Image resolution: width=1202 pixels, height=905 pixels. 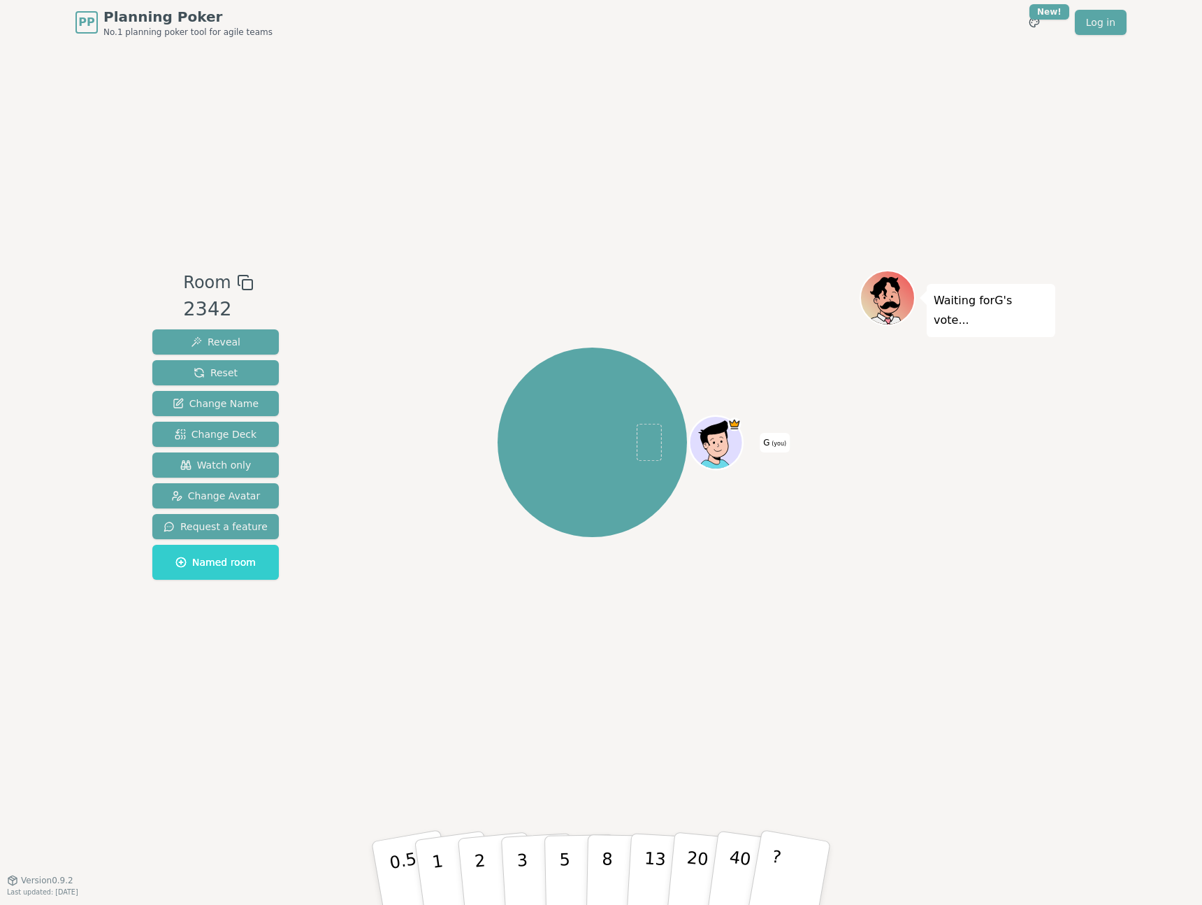 What do you see at coordinates (215, 496) in the screenshot?
I see `button: Change Avatar` at bounding box center [215, 496].